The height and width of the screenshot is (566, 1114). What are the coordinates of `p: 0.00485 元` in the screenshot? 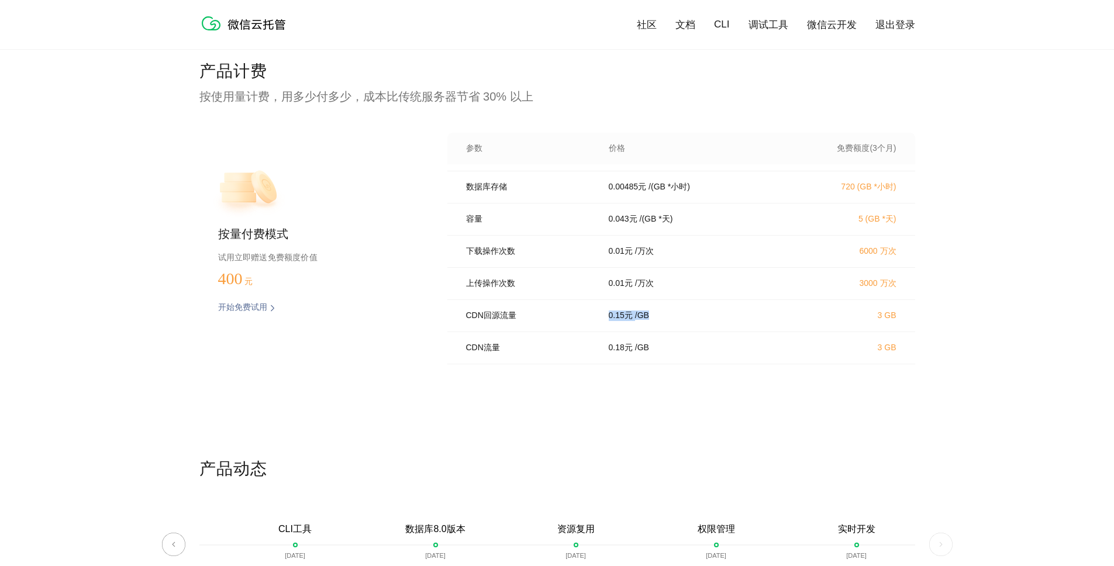 It's located at (627, 187).